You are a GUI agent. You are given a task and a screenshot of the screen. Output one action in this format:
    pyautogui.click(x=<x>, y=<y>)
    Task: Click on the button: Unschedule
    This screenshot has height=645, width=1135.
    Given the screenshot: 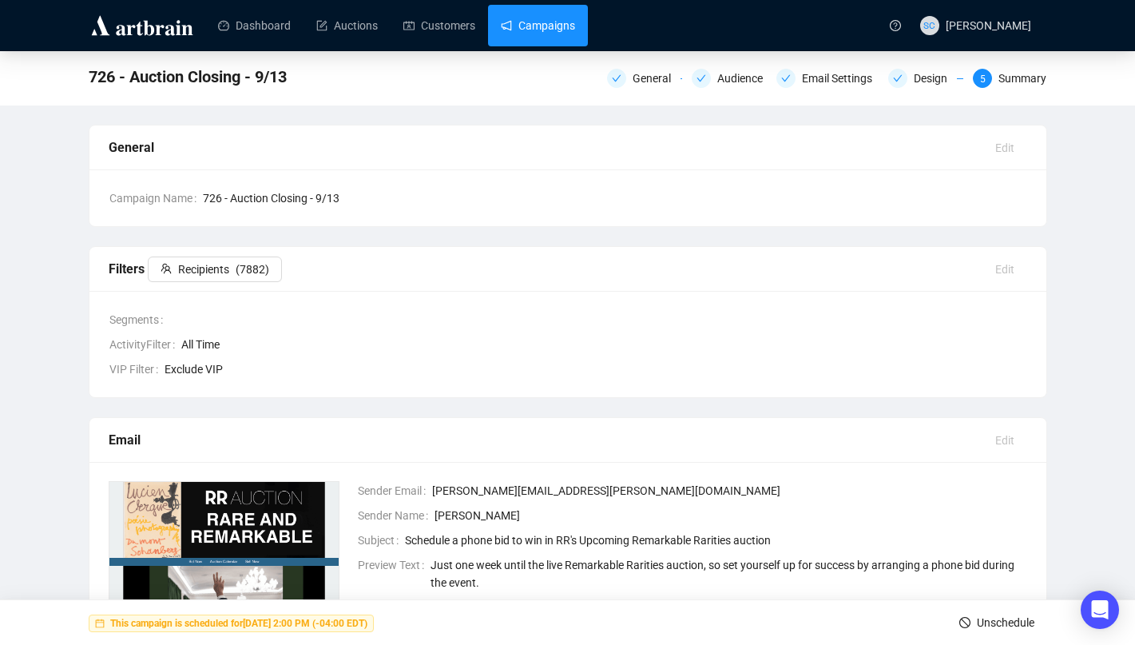 What is the action you would take?
    pyautogui.click(x=997, y=622)
    